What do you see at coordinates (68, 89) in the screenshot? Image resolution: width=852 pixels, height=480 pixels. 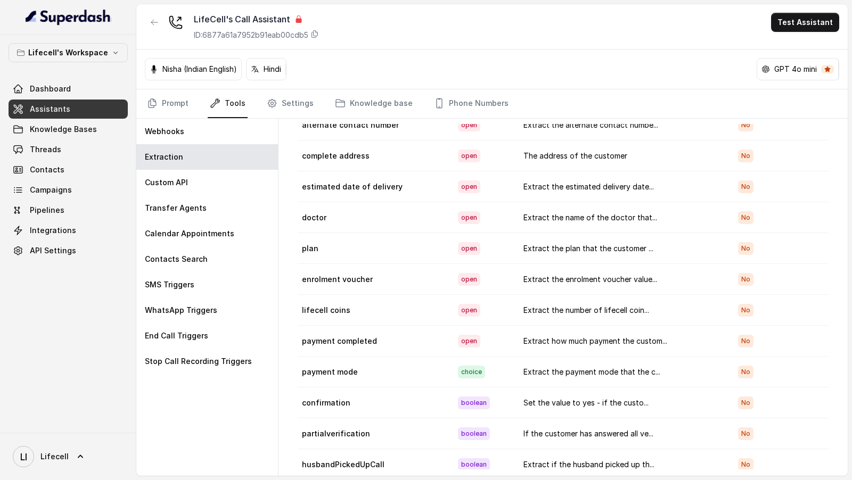 I see `a: Dashboard` at bounding box center [68, 89].